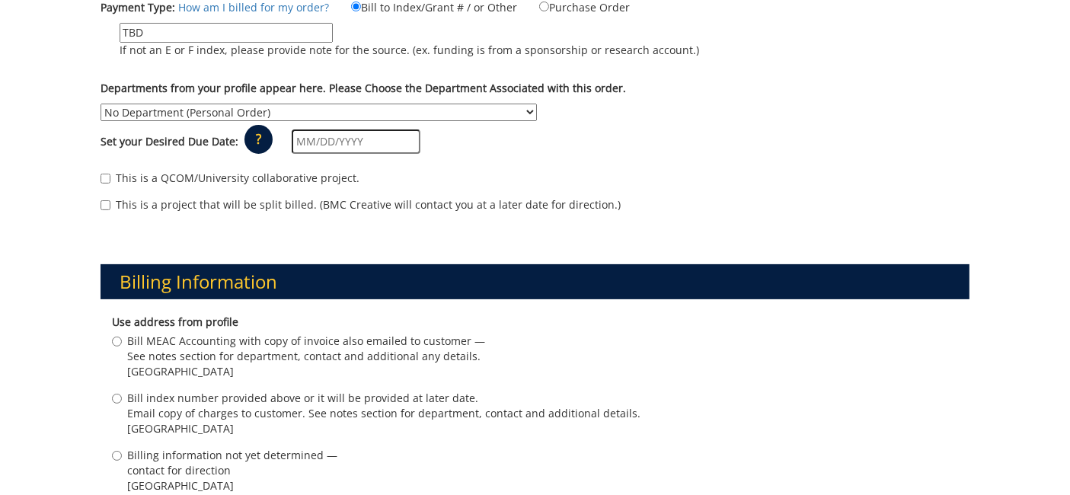 The width and height of the screenshot is (1070, 495). What do you see at coordinates (175, 321) in the screenshot?
I see `b: Use address from profile` at bounding box center [175, 321].